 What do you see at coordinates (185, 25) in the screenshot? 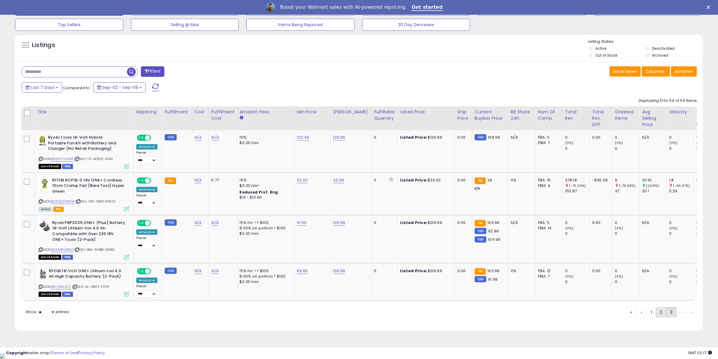
I see `button: Selling @ Max` at bounding box center [185, 25].